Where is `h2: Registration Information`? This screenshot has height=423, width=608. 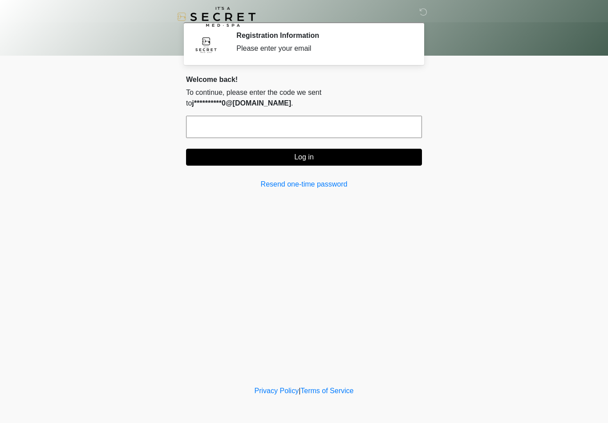
h2: Registration Information is located at coordinates (322, 35).